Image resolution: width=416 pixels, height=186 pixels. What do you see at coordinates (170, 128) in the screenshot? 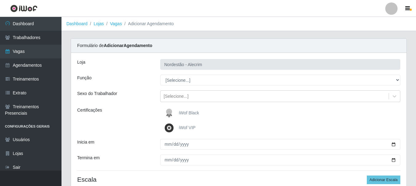
I see `img: iWof VIP` at bounding box center [170, 128].